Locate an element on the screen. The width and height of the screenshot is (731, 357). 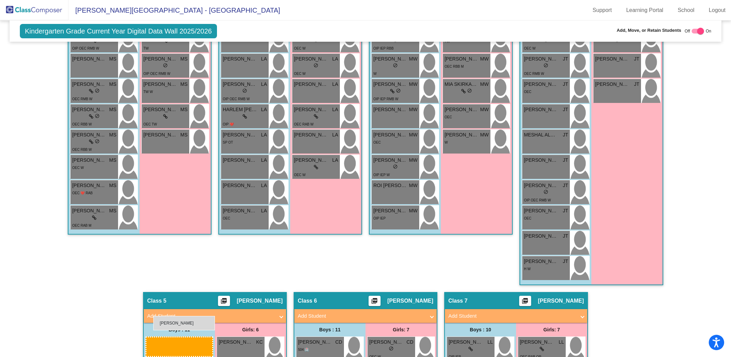
span: OEC RAB W is located at coordinates (304, 124).